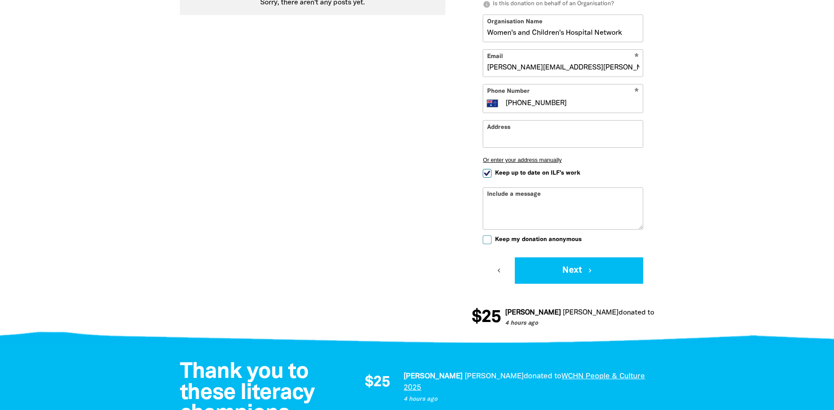 Image resolution: width=834 pixels, height=410 pixels. What do you see at coordinates (637, 92) in the screenshot?
I see `i: Required` at bounding box center [637, 92].